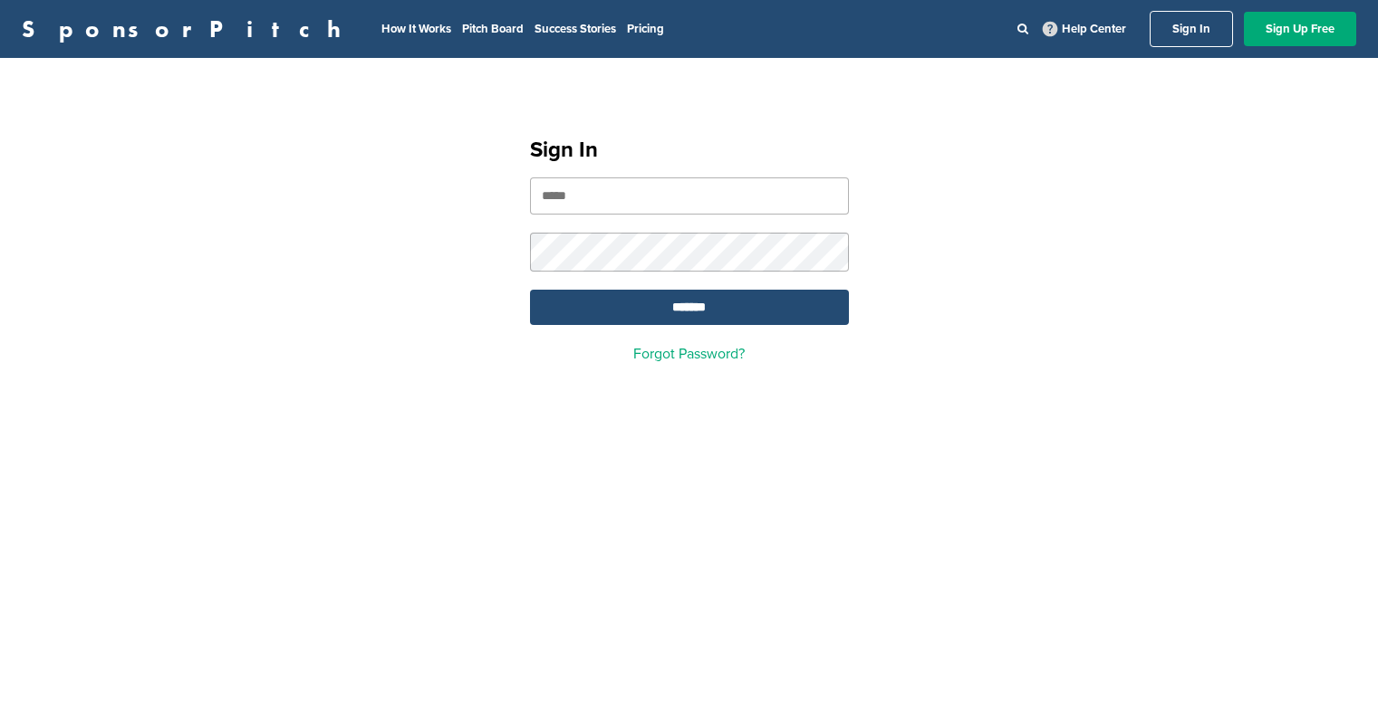 The width and height of the screenshot is (1378, 716). Describe the element at coordinates (416, 29) in the screenshot. I see `a: How It Works` at that location.